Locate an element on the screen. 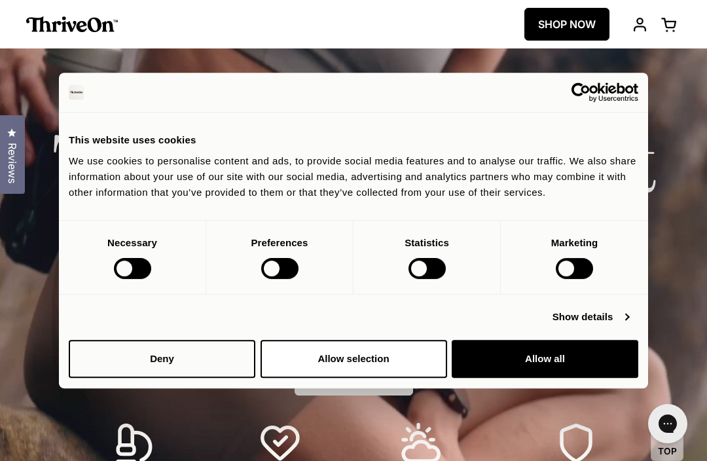  h1: THRIVE during life’s most powerful shift. is located at coordinates (353, 203).